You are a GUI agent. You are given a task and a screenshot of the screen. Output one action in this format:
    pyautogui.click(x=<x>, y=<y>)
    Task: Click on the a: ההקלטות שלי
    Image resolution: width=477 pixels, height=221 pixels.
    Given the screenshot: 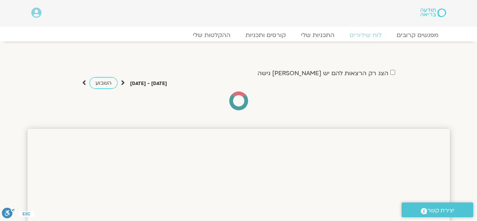 What is the action you would take?
    pyautogui.click(x=212, y=35)
    